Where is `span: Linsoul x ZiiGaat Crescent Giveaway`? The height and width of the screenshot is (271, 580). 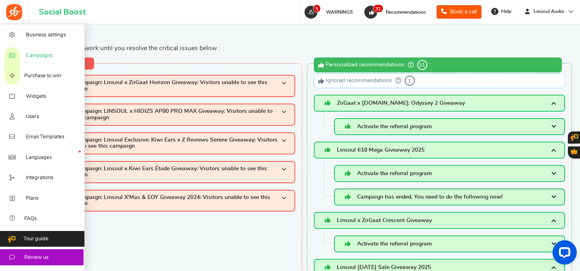
span: Linsoul x ZiiGaat Crescent Giveaway is located at coordinates (384, 220).